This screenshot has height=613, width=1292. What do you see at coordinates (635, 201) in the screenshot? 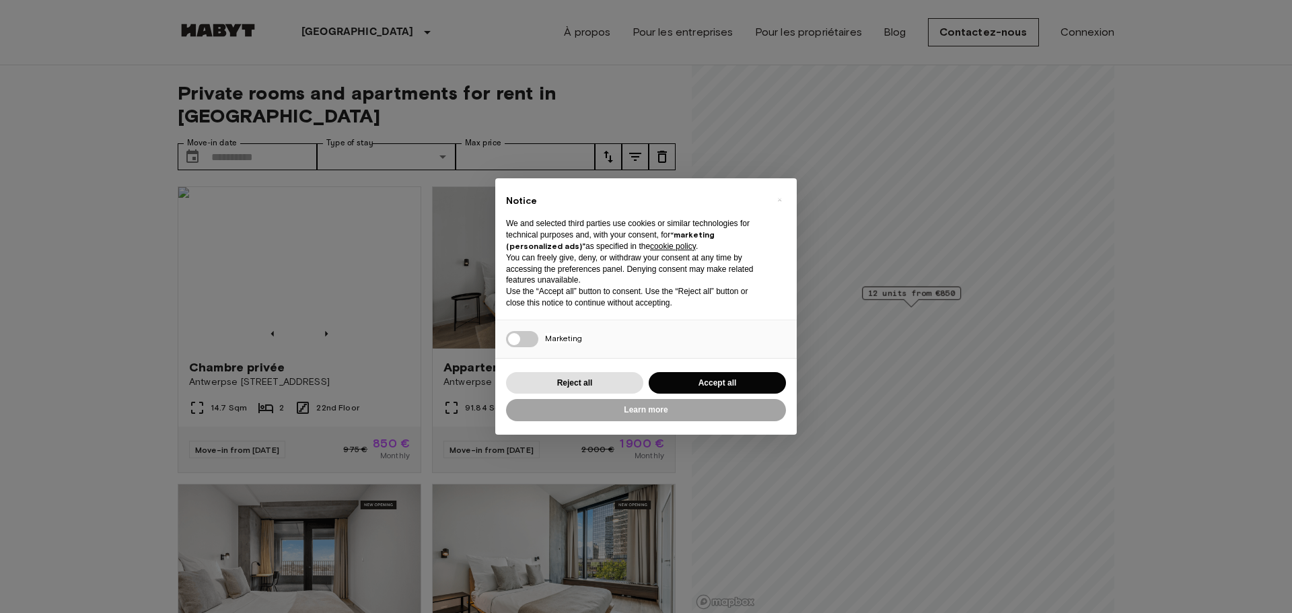
I see `h2: Notice` at bounding box center [635, 201].